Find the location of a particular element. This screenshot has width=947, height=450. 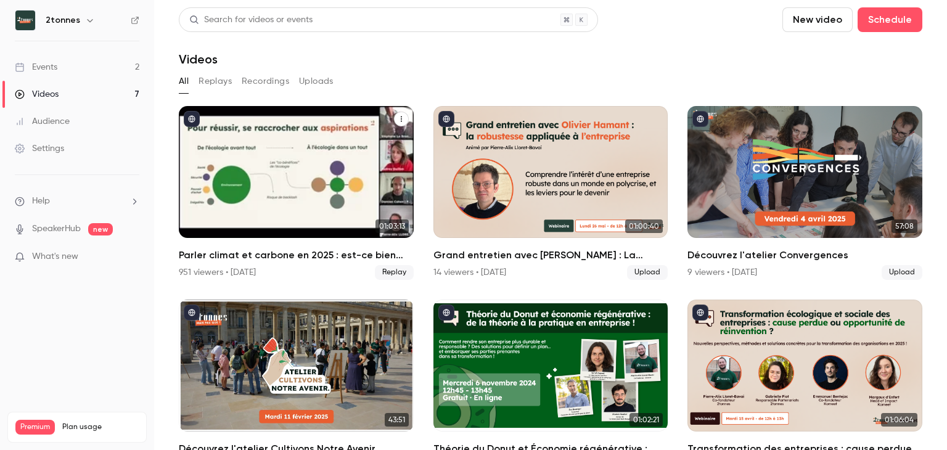

button: Recordings is located at coordinates (265, 81).